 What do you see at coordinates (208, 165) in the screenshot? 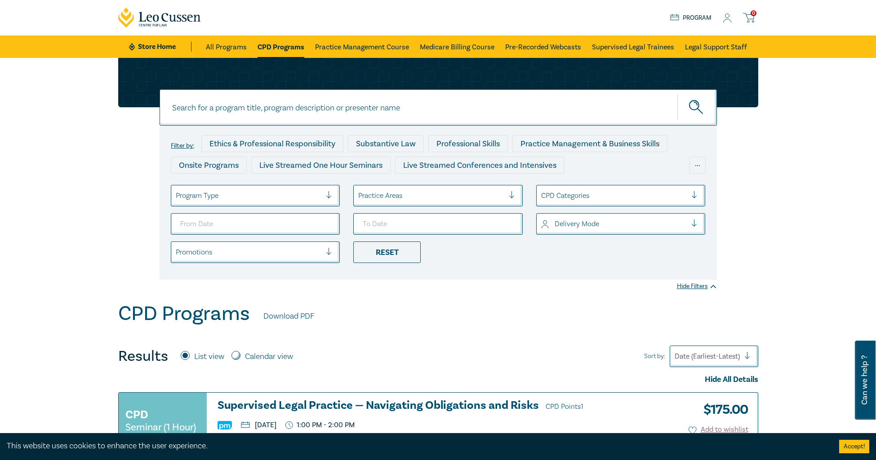
I see `div: Onsite Programs` at bounding box center [208, 165].